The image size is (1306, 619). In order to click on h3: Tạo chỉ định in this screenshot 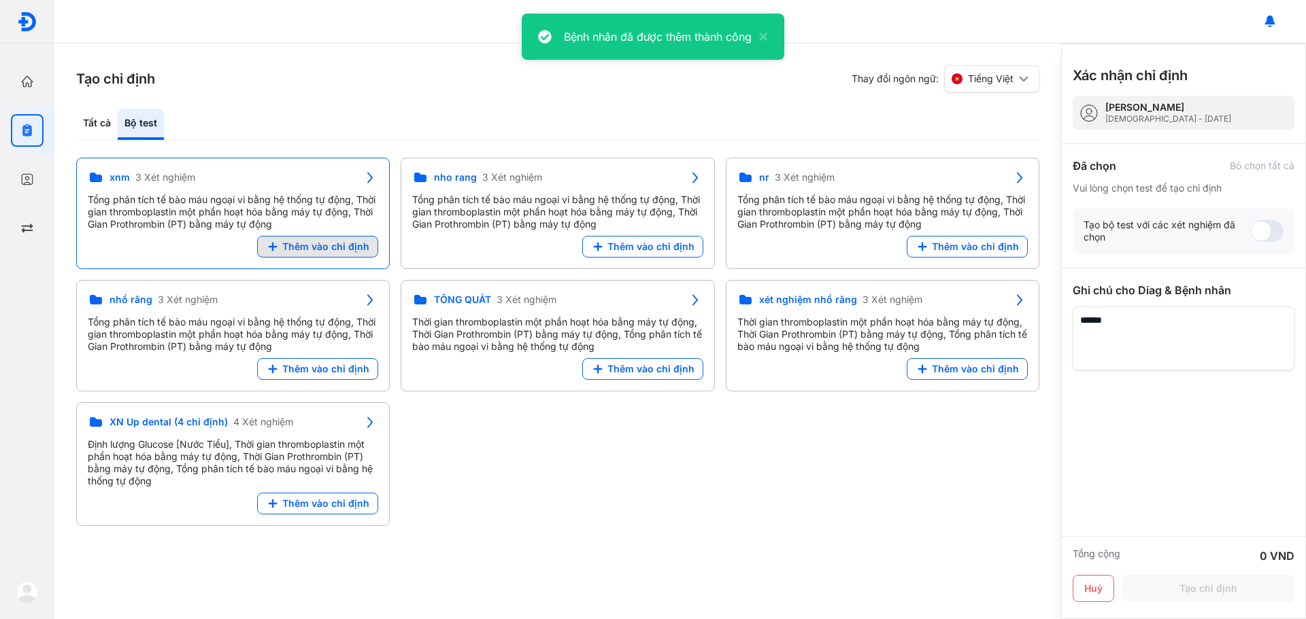, I will do `click(116, 79)`.